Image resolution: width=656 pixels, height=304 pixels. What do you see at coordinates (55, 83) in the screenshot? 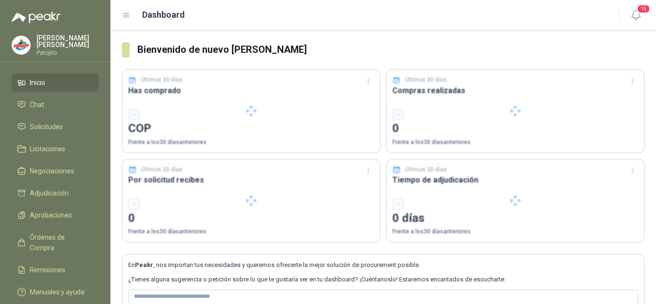
I see `a: Inicio` at bounding box center [55, 83].